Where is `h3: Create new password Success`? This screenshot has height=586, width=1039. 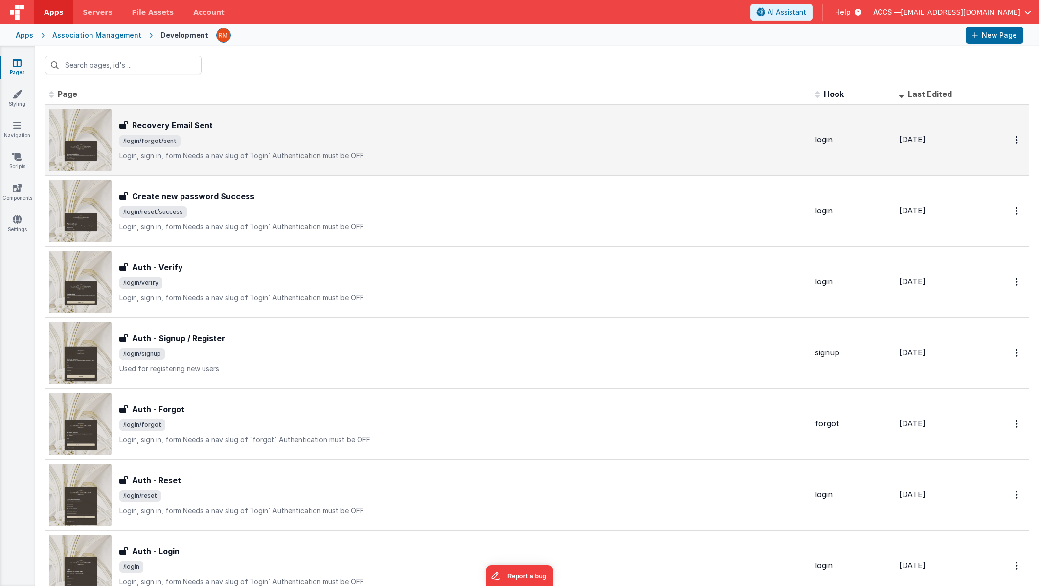 h3: Create new password Success is located at coordinates (193, 196).